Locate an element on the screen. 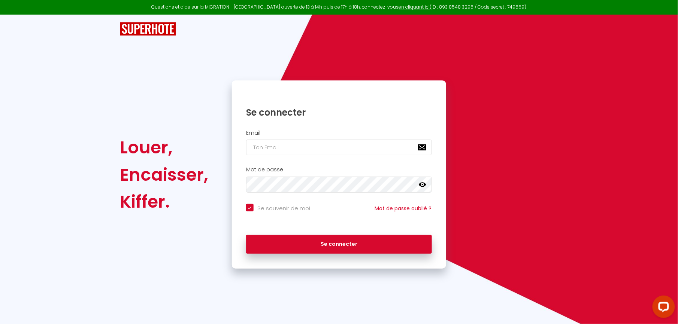  div: Encaisser, is located at coordinates (164, 175).